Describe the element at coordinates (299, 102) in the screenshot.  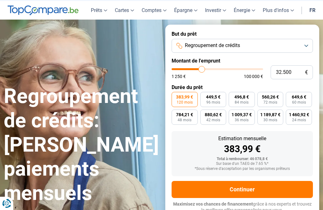
I see `span: 60 mois` at that location.